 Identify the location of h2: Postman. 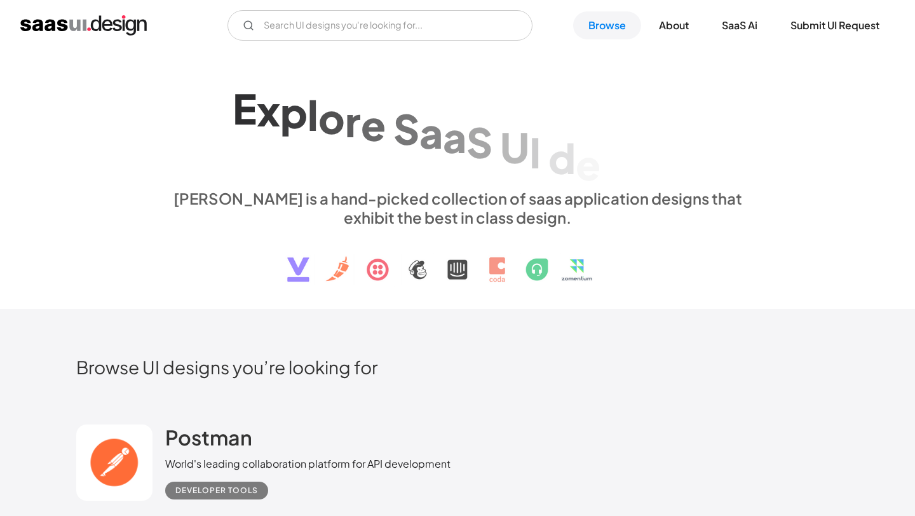
(208, 437).